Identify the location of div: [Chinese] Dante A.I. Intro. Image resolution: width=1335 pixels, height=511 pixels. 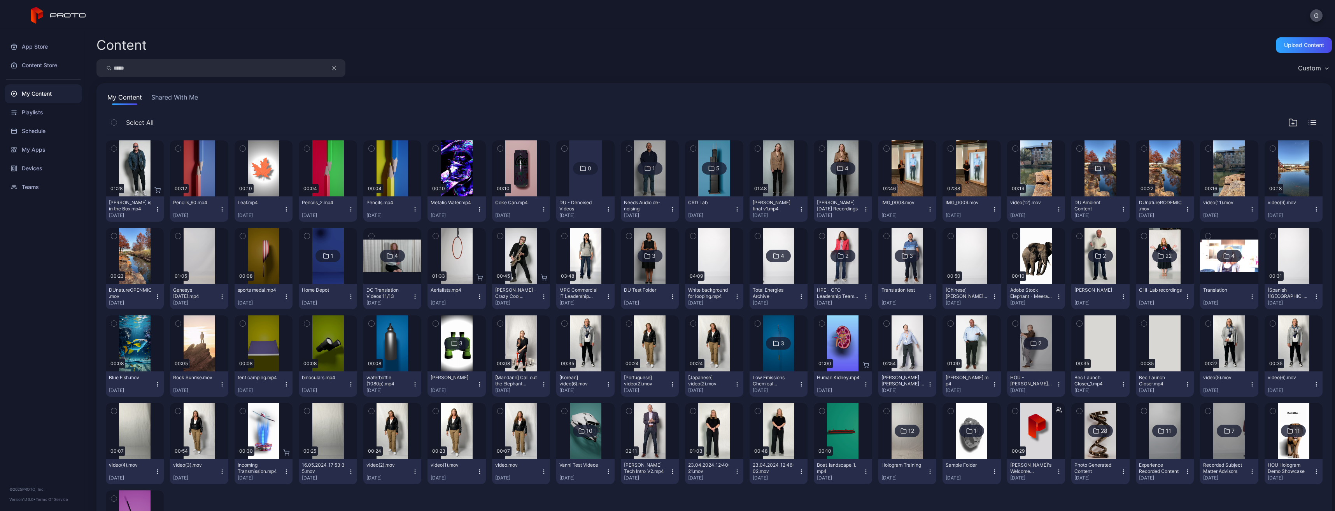
(967, 293).